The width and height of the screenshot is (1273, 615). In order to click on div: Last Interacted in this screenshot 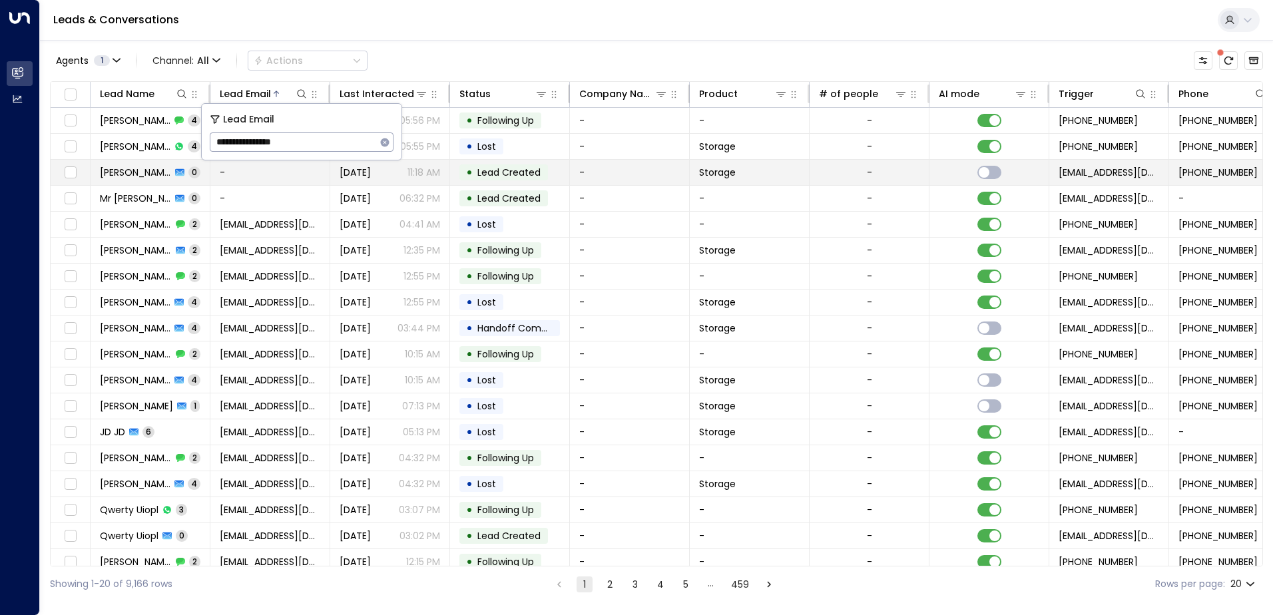, I will do `click(377, 94)`.